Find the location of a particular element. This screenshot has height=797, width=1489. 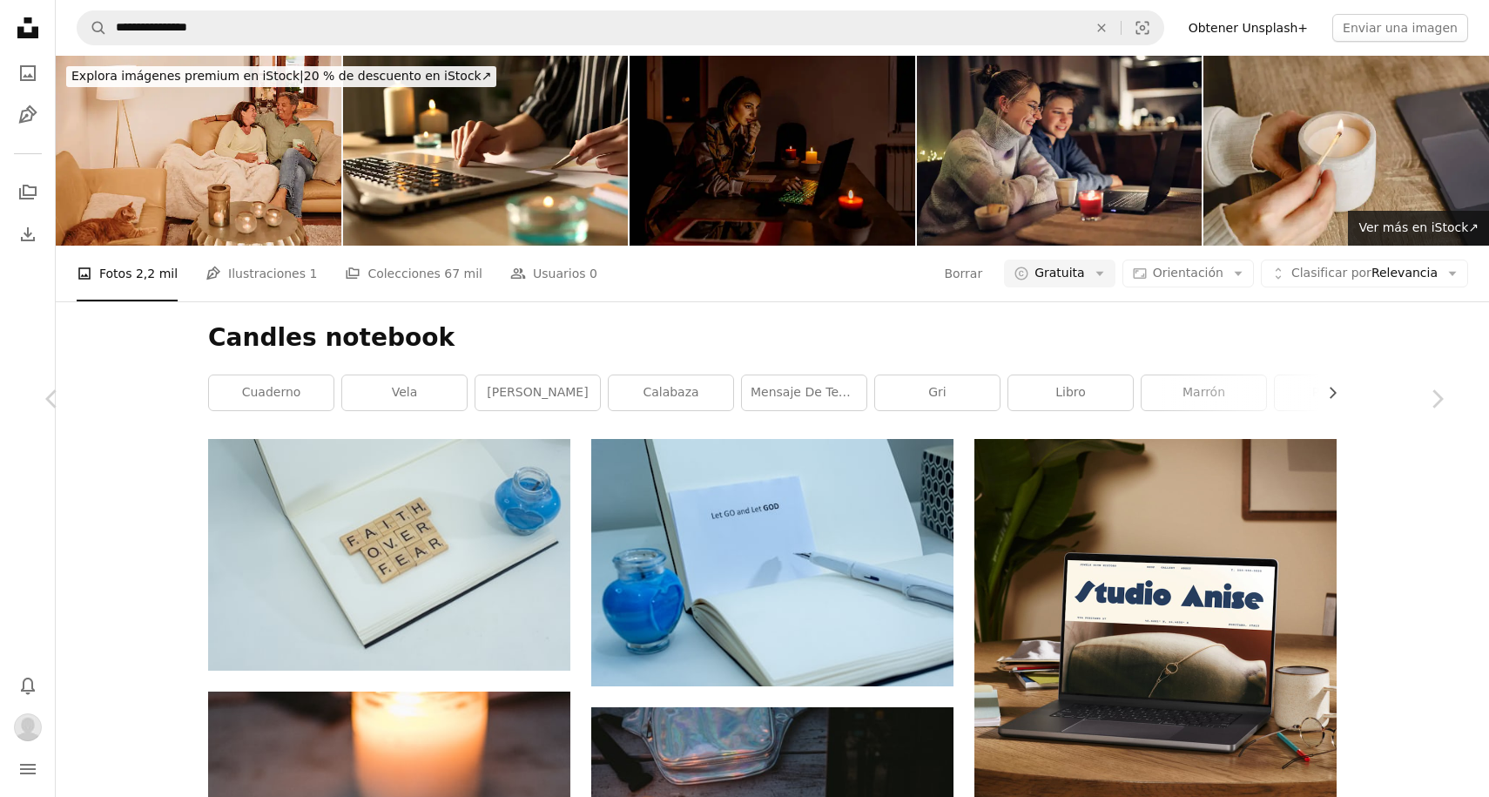

a: libro is located at coordinates (1070, 393).